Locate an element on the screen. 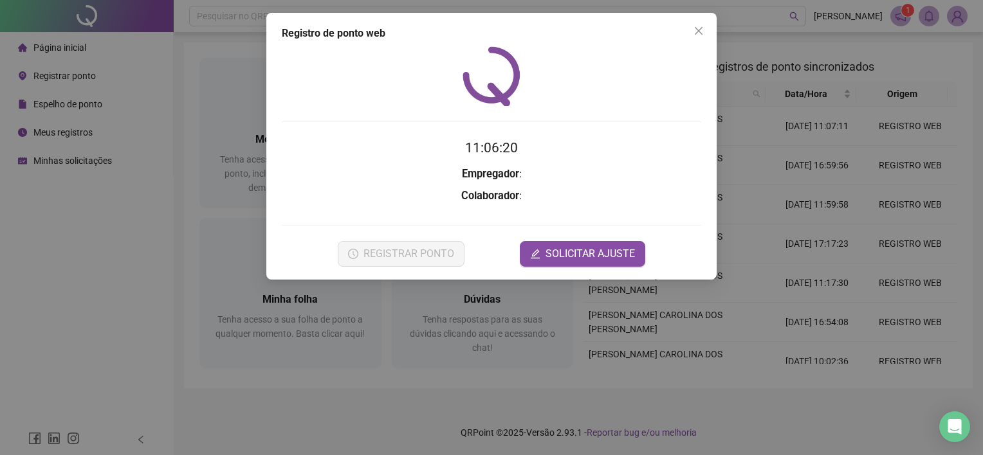  strong: Empregador is located at coordinates (490, 174).